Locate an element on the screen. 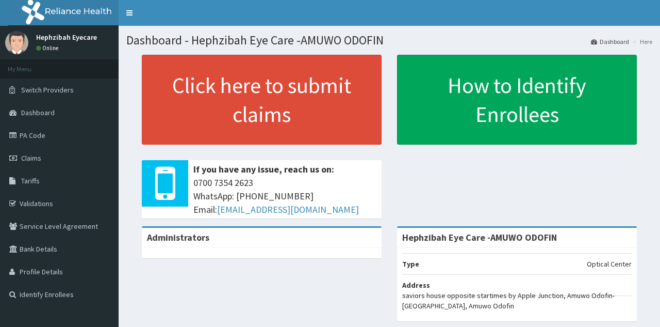 Image resolution: width=660 pixels, height=327 pixels. span: Dashboard is located at coordinates (38, 112).